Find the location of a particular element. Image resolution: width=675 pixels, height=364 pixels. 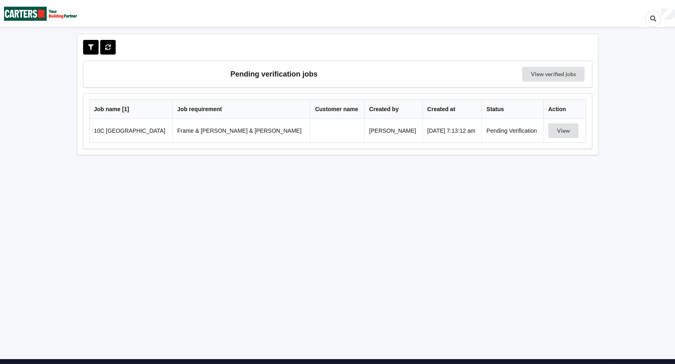

button: View is located at coordinates (563, 131).